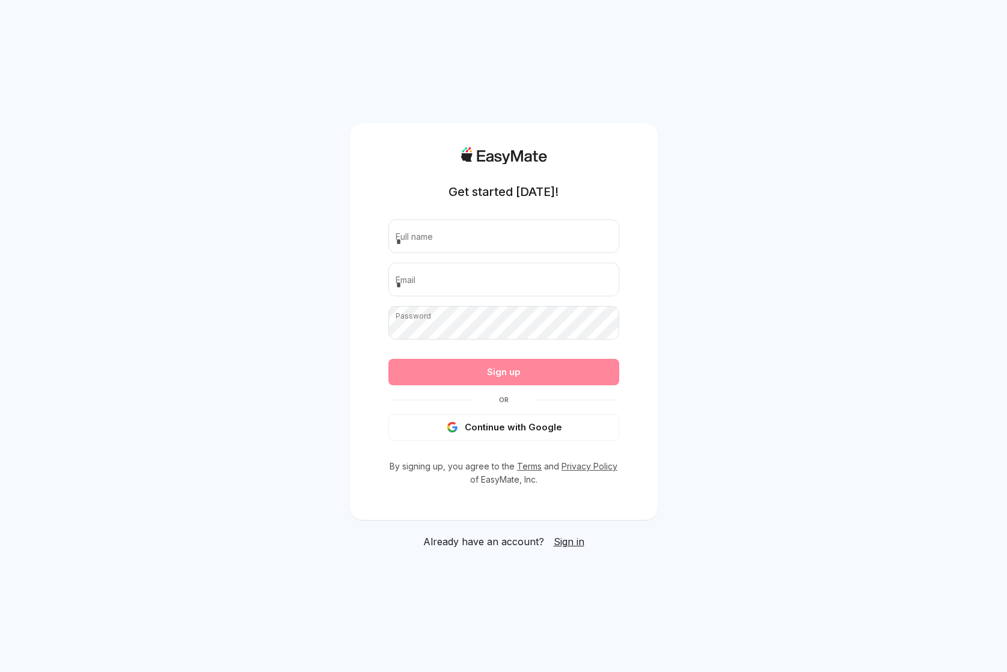 Image resolution: width=1007 pixels, height=672 pixels. What do you see at coordinates (529, 466) in the screenshot?
I see `a: Terms` at bounding box center [529, 466].